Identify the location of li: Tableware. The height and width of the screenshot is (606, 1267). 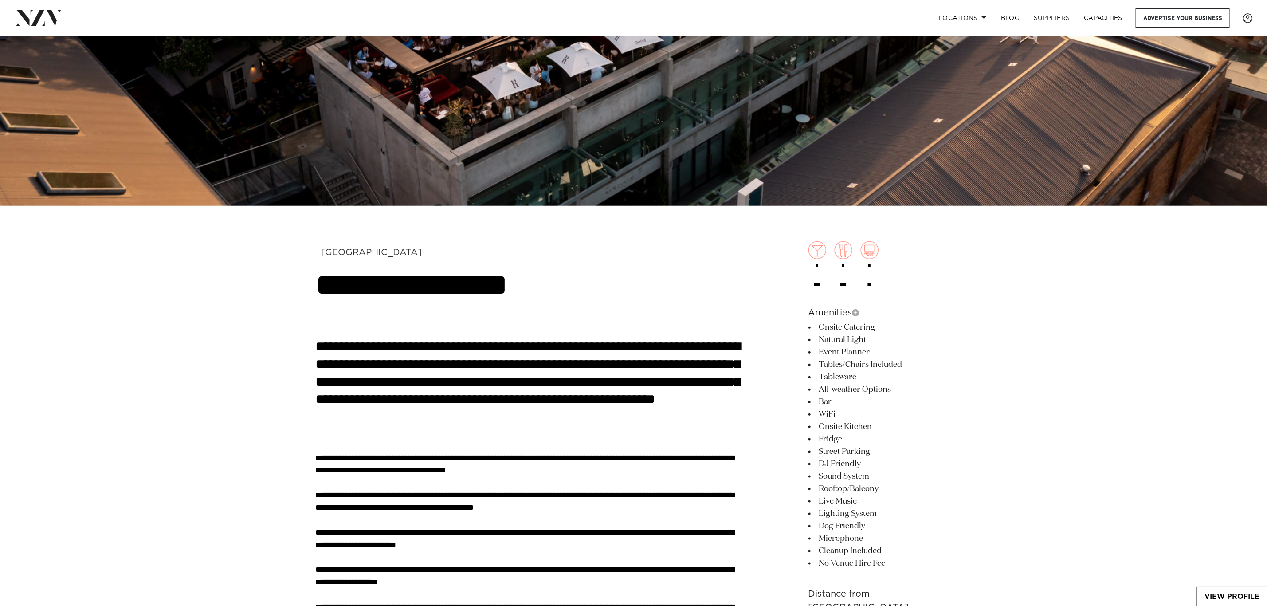
(881, 377).